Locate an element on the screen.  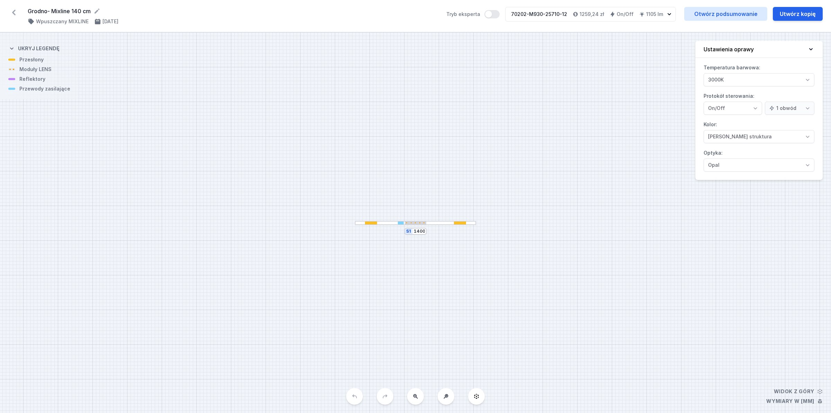
h4: On/Off is located at coordinates (625, 14).